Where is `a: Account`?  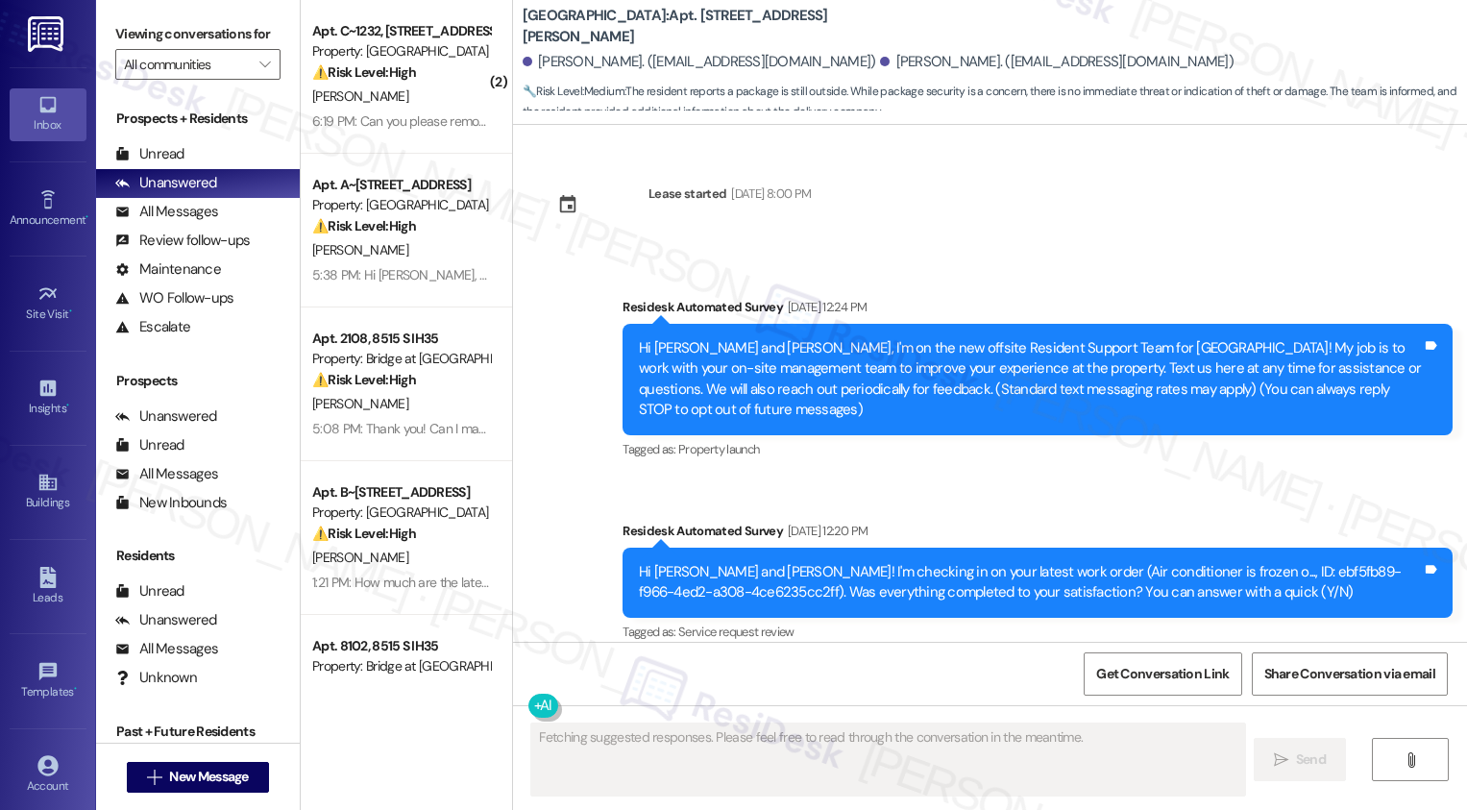 a: Account is located at coordinates (48, 775).